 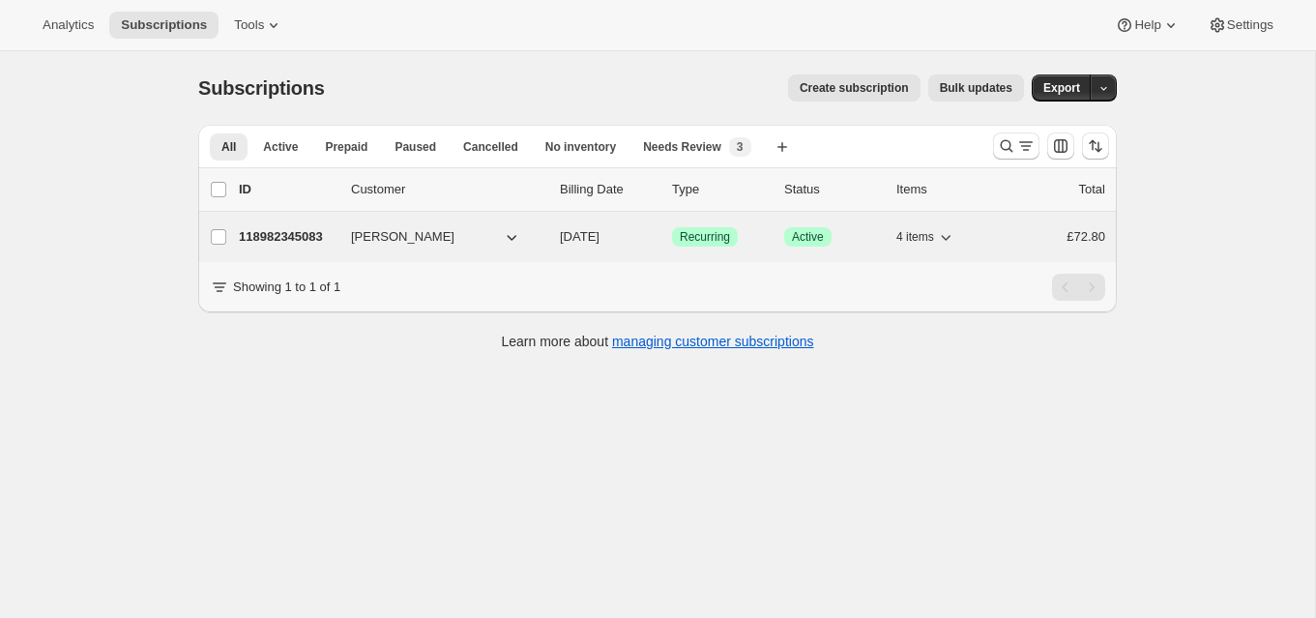 What do you see at coordinates (163, 25) in the screenshot?
I see `button: Subscriptions` at bounding box center [163, 25].